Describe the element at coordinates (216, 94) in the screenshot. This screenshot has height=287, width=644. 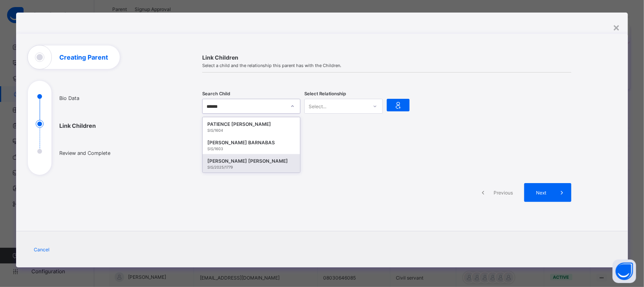
I see `span: Search Child` at that location.